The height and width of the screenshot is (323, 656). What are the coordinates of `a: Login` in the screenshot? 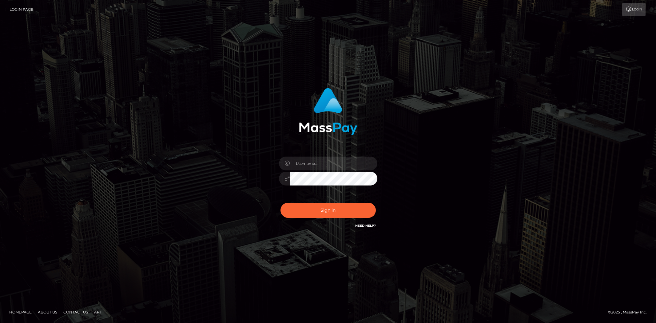 It's located at (634, 10).